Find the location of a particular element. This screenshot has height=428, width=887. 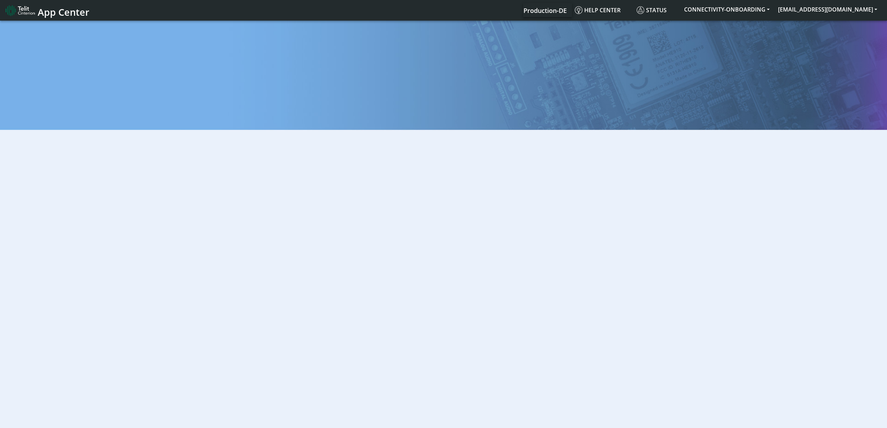

a: Your current platform instance is located at coordinates (545, 10).